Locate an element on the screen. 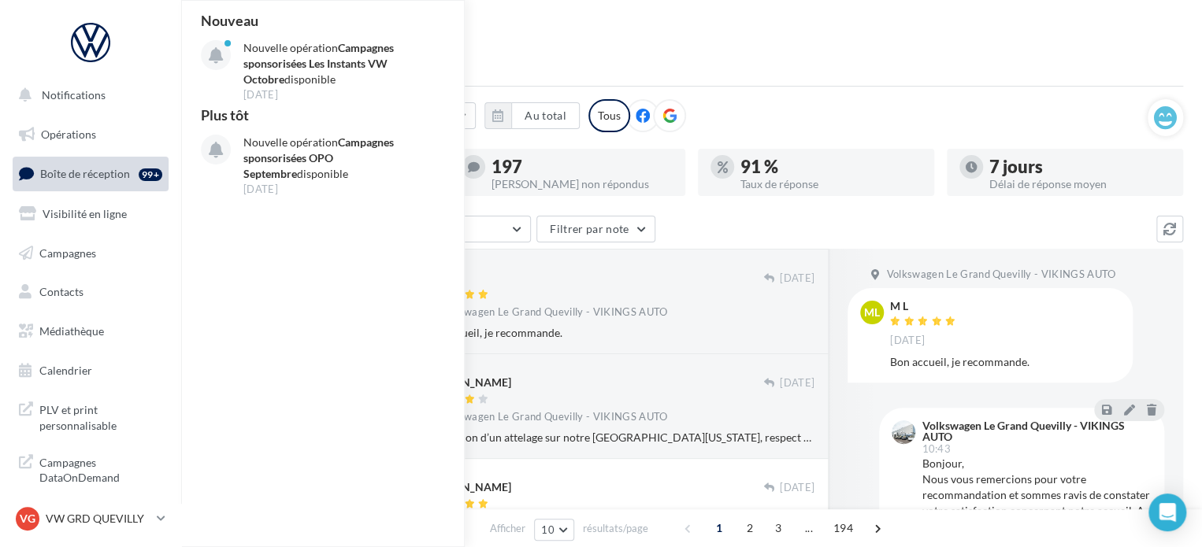  span: Calendrier is located at coordinates (65, 370).